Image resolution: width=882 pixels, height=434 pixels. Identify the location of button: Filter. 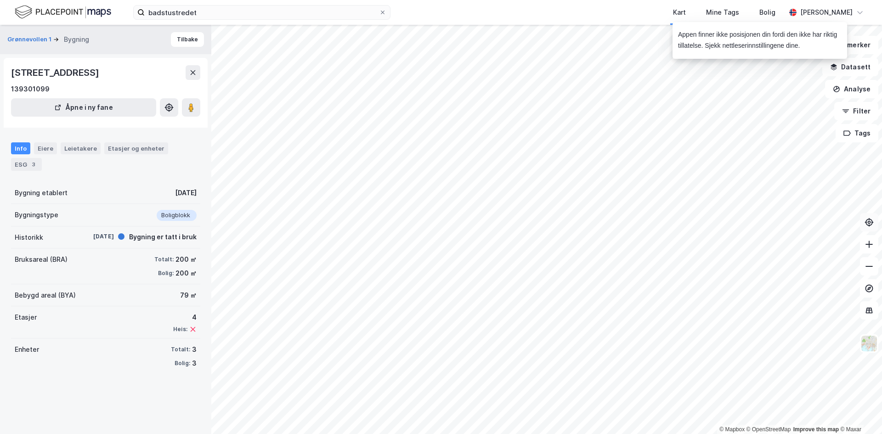
(856, 111).